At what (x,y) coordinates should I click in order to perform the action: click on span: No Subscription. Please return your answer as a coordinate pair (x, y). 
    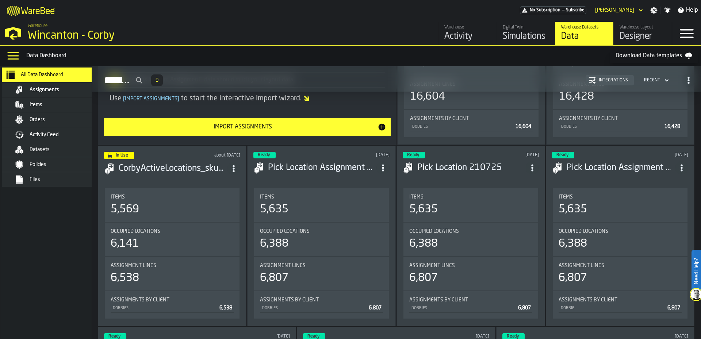
    Looking at the image, I should click on (545, 10).